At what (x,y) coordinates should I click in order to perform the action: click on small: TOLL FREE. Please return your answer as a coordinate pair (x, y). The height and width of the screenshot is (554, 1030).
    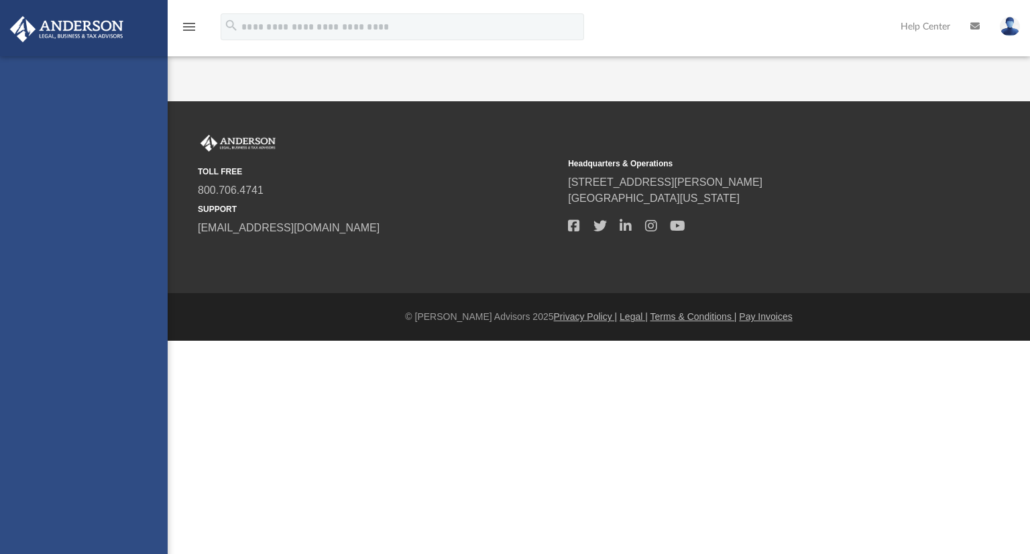
    Looking at the image, I should click on (378, 172).